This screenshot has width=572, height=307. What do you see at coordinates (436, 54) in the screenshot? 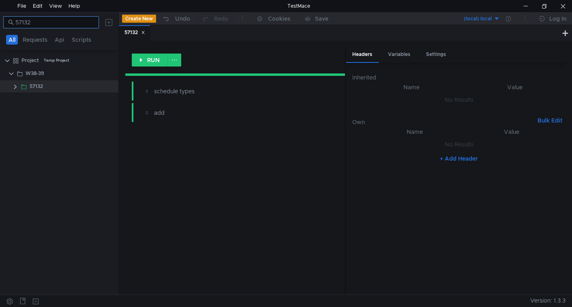
I see `div: Settings` at bounding box center [436, 54].